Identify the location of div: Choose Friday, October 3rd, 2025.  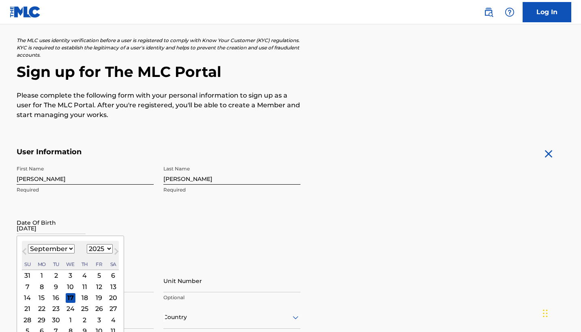
(99, 320).